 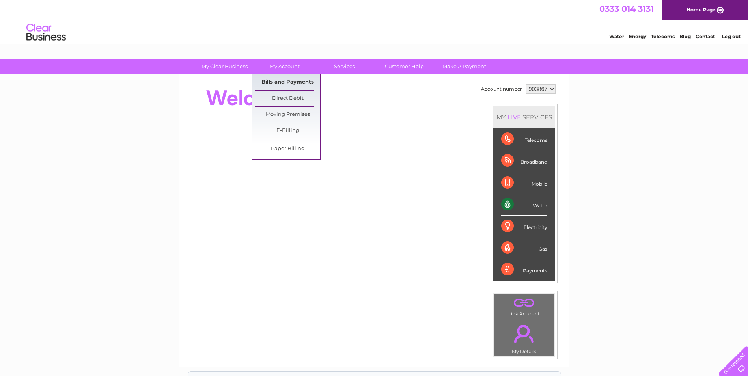 I want to click on span: 0333 014 3131, so click(x=627, y=9).